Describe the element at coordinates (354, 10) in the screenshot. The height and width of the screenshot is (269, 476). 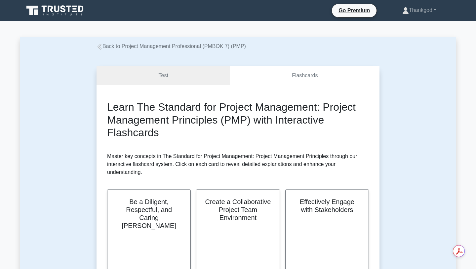
I see `a: Go Premium` at that location.